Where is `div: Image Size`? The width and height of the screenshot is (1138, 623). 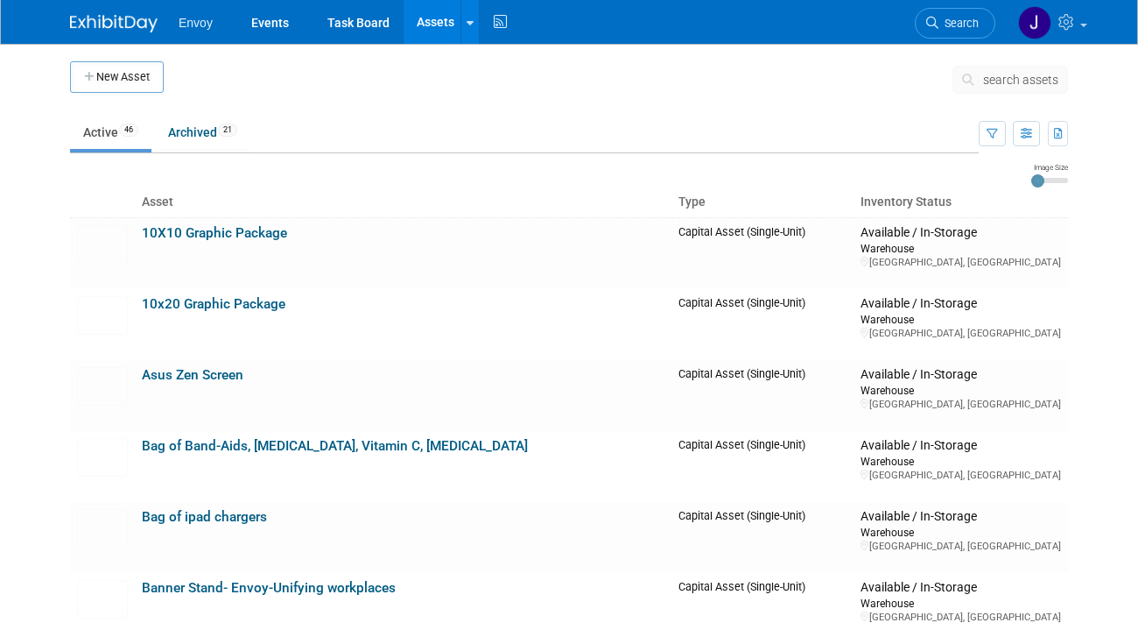 div: Image Size is located at coordinates (1050, 167).